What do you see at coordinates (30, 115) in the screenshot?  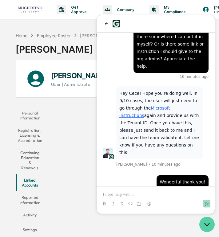 I see `button: Personal Information` at bounding box center [30, 115].